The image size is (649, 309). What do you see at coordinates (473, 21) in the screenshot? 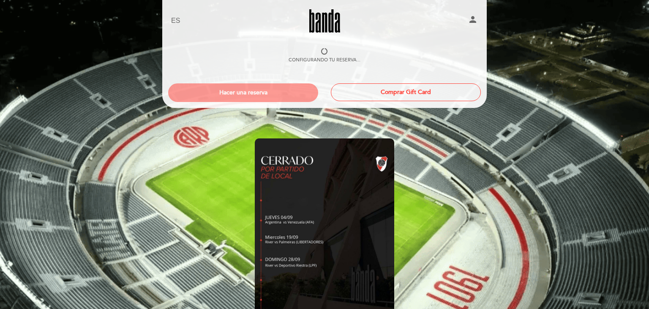
I see `button: person` at bounding box center [473, 21].